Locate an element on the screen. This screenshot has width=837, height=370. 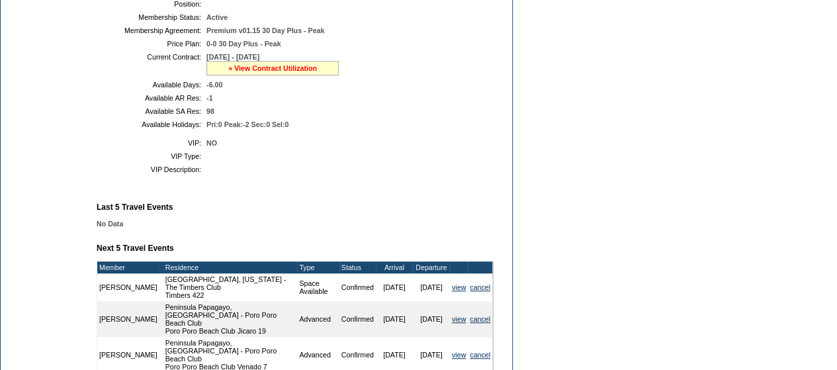
td: Available AR Res: is located at coordinates (152, 98).